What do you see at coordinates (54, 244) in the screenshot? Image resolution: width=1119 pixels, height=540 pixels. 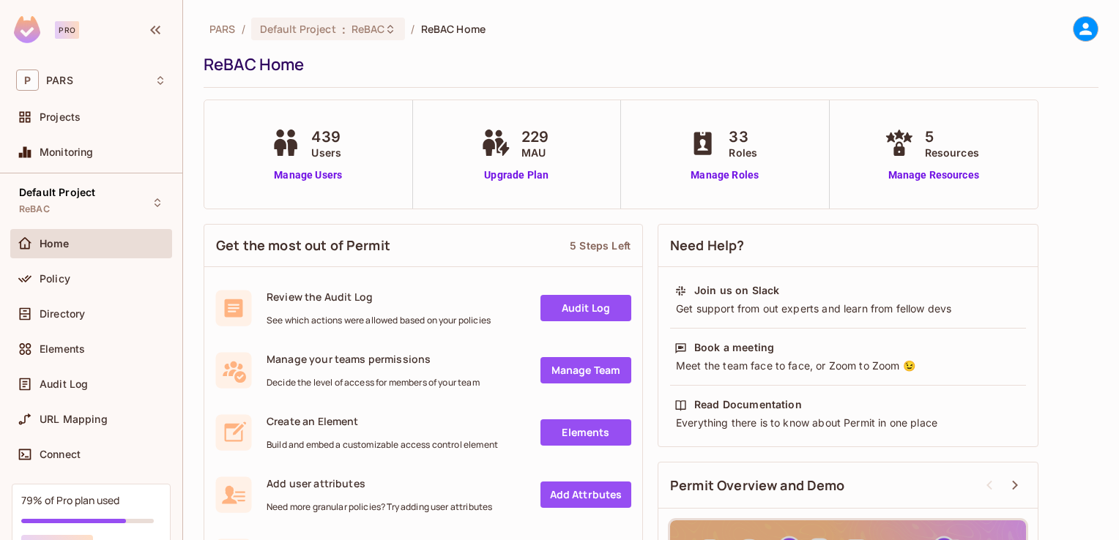 I see `span: Home` at bounding box center [54, 244].